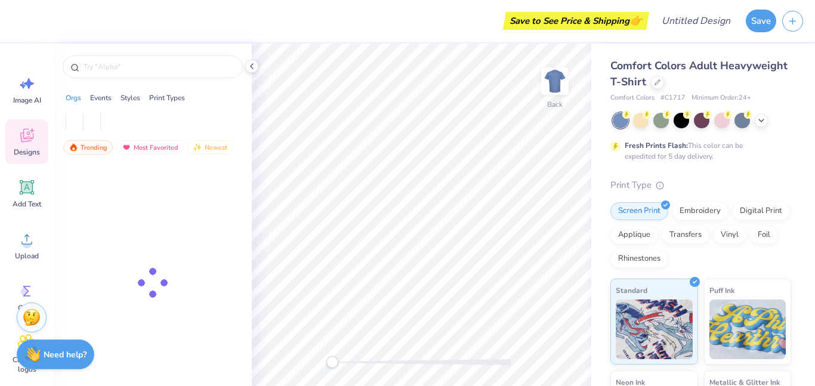 This screenshot has width=815, height=386. Describe the element at coordinates (332, 362) in the screenshot. I see `div: Accessibility label` at that location.